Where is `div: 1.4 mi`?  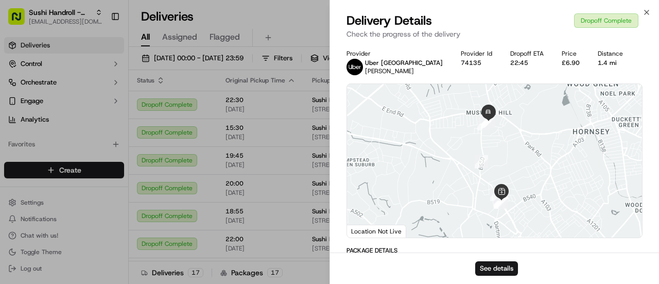
div: 1.4 mi is located at coordinates (611, 63).